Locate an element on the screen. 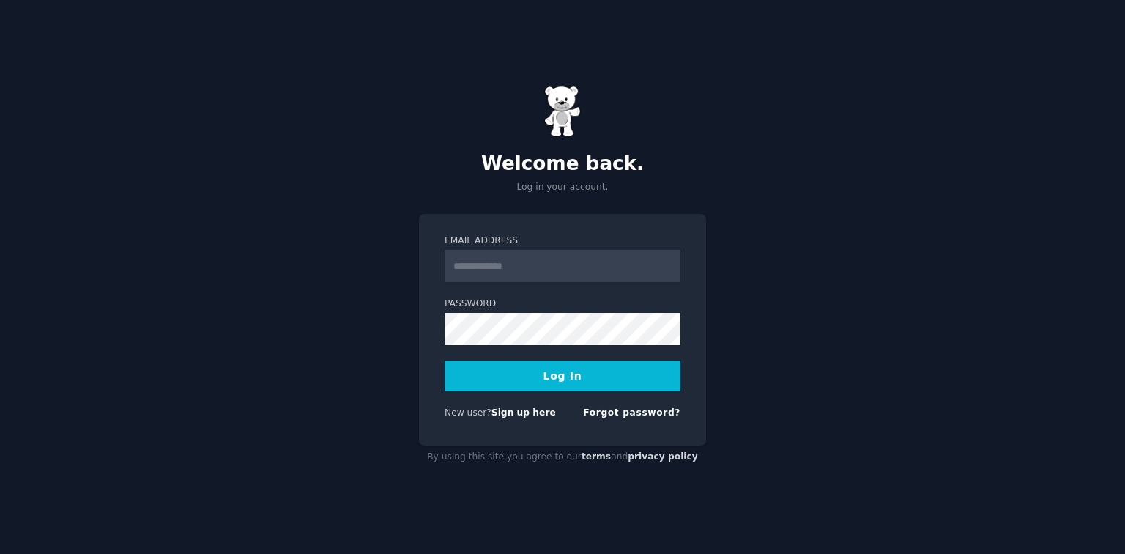 The height and width of the screenshot is (554, 1125). a: terms is located at coordinates (596, 456).